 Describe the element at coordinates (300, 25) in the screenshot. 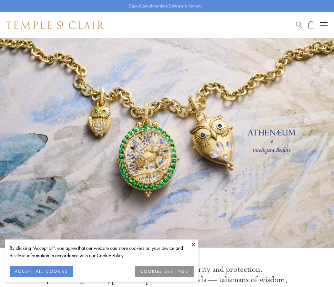

I see `a: Search` at that location.